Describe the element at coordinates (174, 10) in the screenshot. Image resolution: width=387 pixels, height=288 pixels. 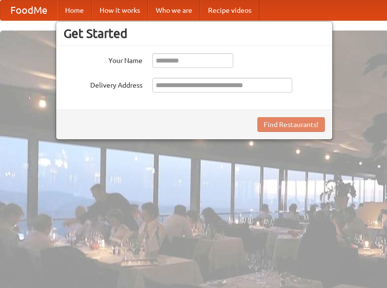
I see `a: Who we are` at that location.